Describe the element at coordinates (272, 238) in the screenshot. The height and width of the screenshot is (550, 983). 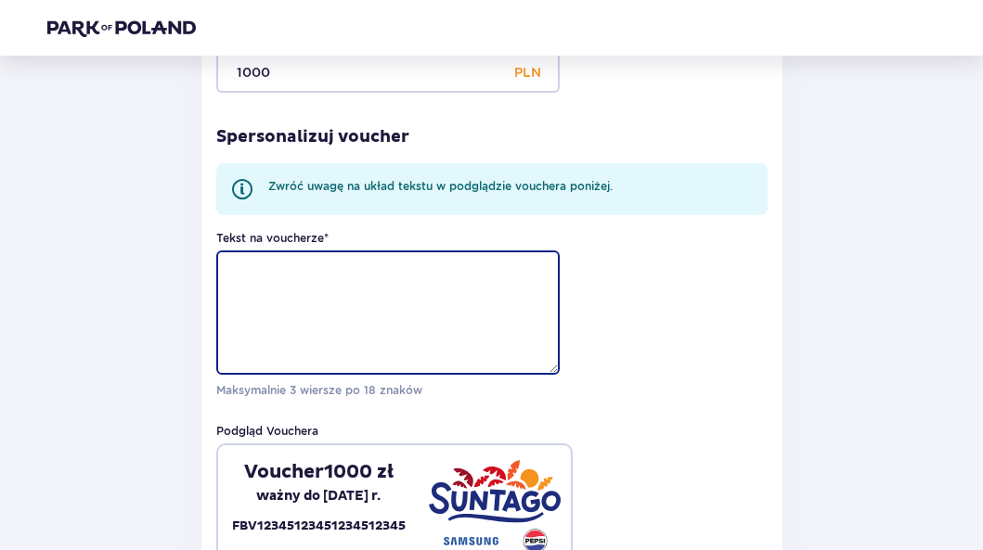
I see `label: Tekst na voucherze *` at that location.